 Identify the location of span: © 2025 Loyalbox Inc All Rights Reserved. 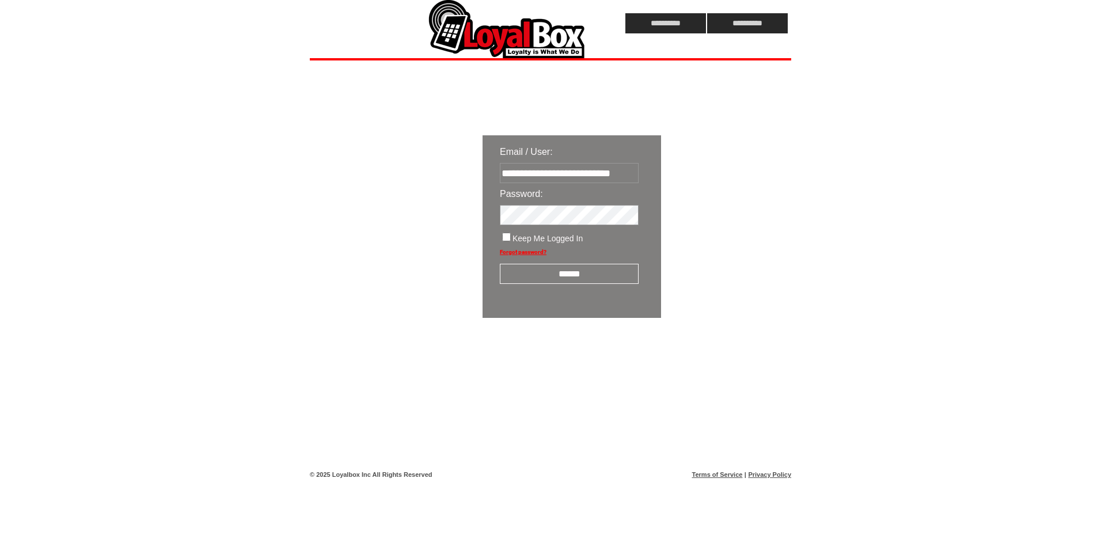
(371, 474).